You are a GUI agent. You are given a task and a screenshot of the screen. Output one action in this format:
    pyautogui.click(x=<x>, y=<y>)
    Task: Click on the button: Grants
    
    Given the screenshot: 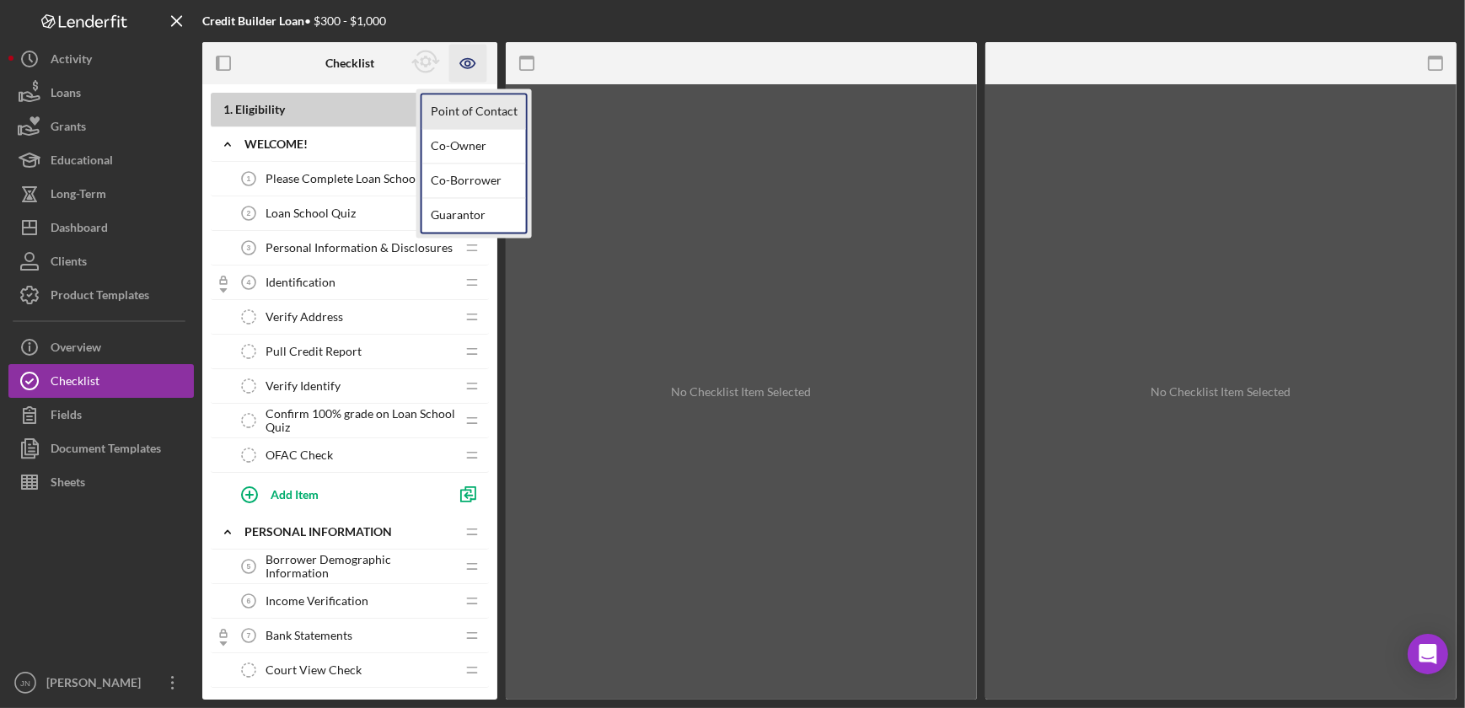 What is the action you would take?
    pyautogui.click(x=101, y=126)
    